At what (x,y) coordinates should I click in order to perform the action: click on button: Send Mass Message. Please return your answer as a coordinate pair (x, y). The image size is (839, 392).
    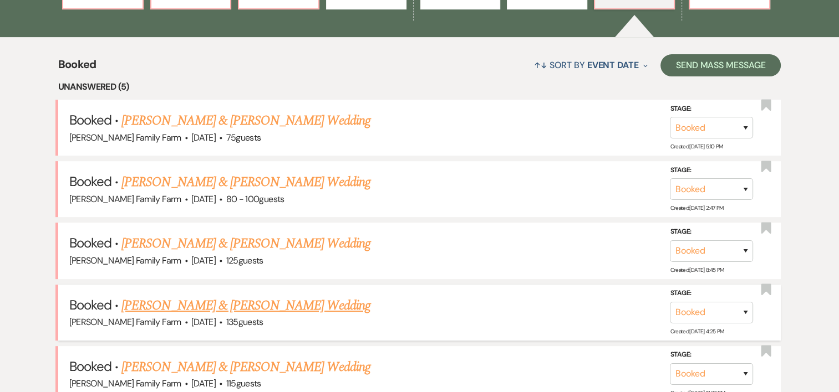
    Looking at the image, I should click on (721, 65).